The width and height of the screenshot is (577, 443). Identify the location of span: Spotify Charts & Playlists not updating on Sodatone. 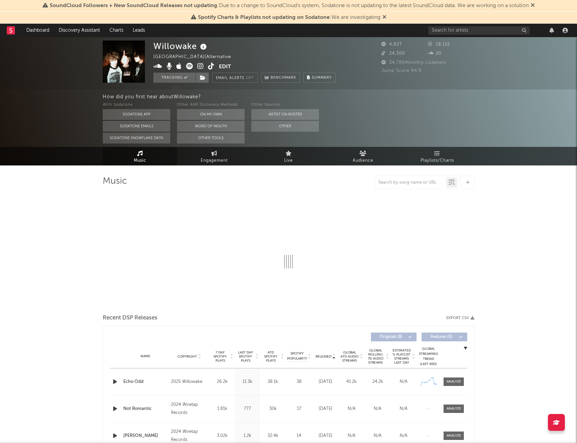
(264, 18).